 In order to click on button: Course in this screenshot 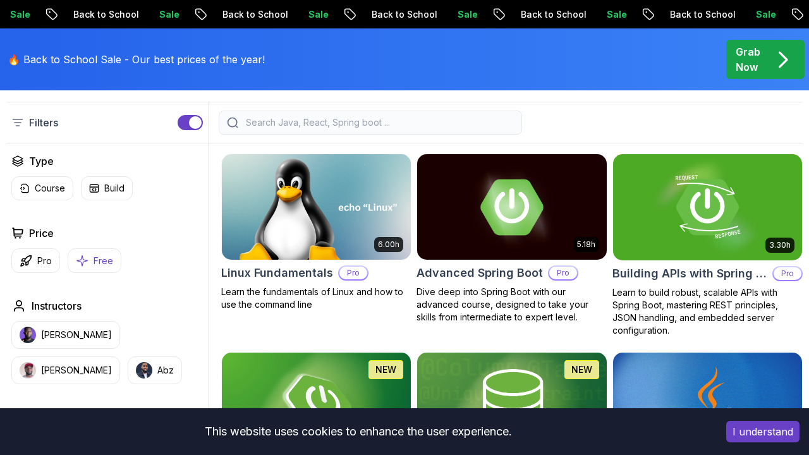, I will do `click(42, 188)`.